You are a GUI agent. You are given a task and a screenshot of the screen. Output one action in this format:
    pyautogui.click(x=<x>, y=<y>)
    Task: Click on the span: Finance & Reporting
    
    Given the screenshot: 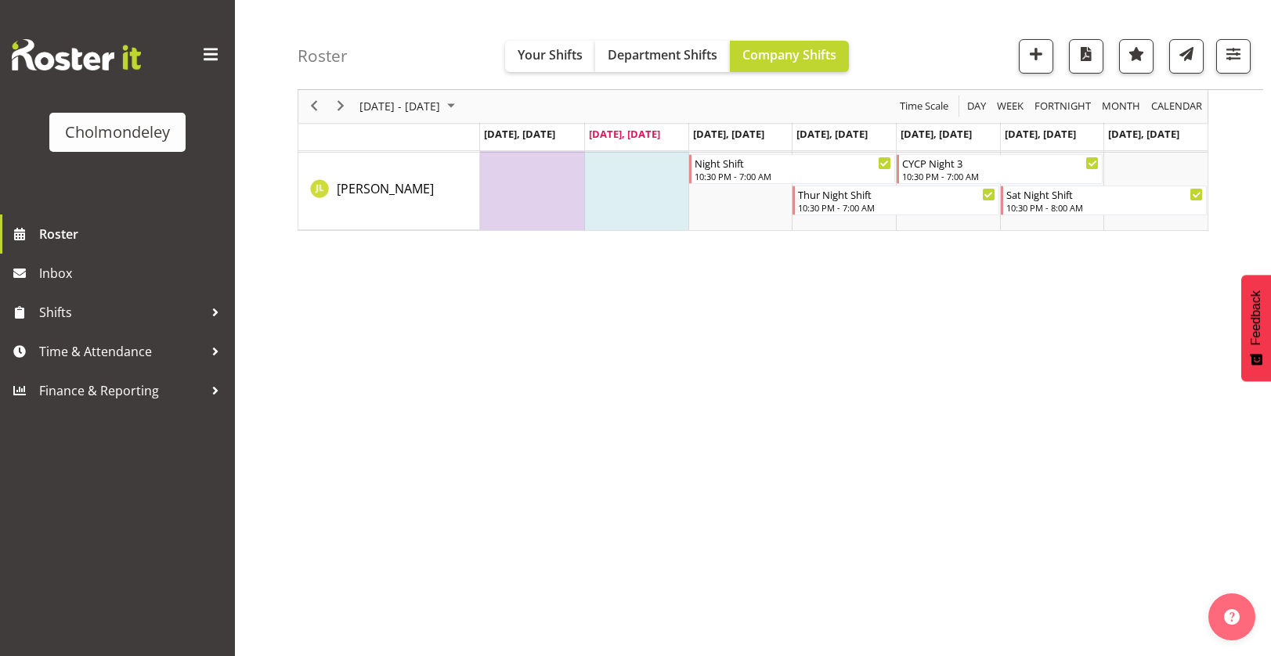 What is the action you would take?
    pyautogui.click(x=121, y=391)
    